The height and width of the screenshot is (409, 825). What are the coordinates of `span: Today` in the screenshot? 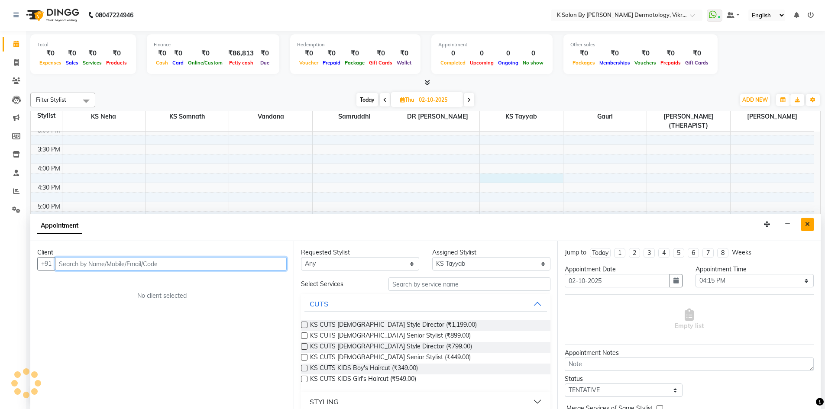 It's located at (367, 100).